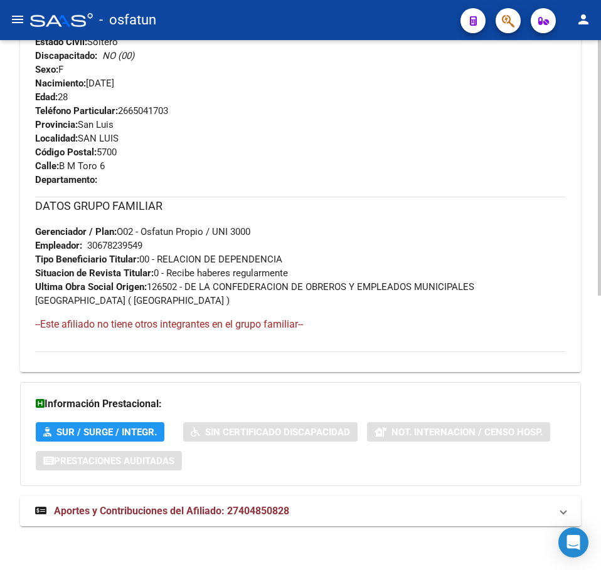 The height and width of the screenshot is (570, 601). What do you see at coordinates (115, 246) in the screenshot?
I see `div: 30678239549` at bounding box center [115, 246].